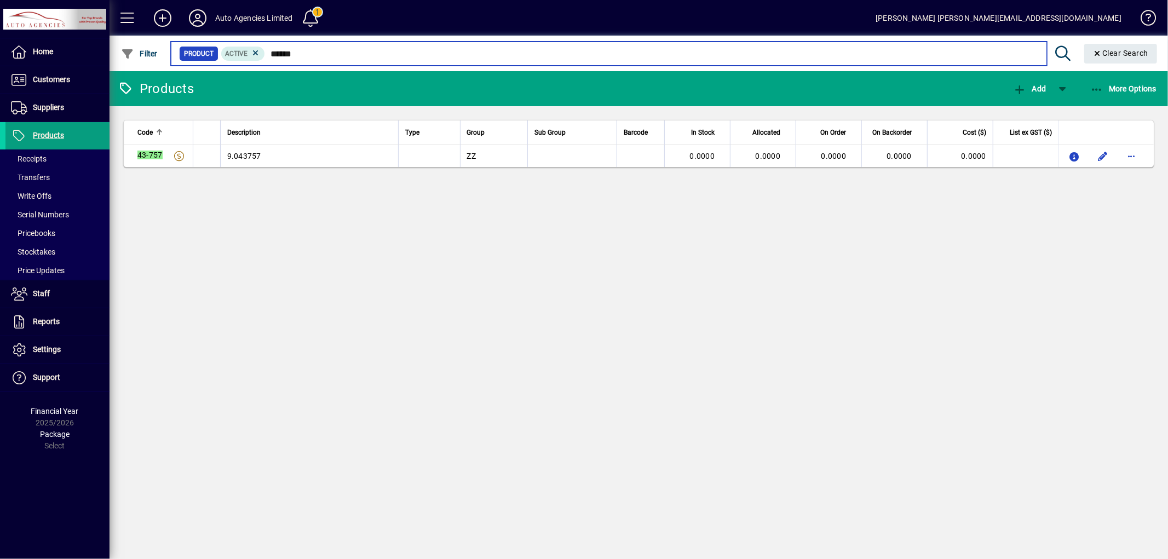 The width and height of the screenshot is (1168, 559). What do you see at coordinates (38, 271) in the screenshot?
I see `span: Price Updates` at bounding box center [38, 271].